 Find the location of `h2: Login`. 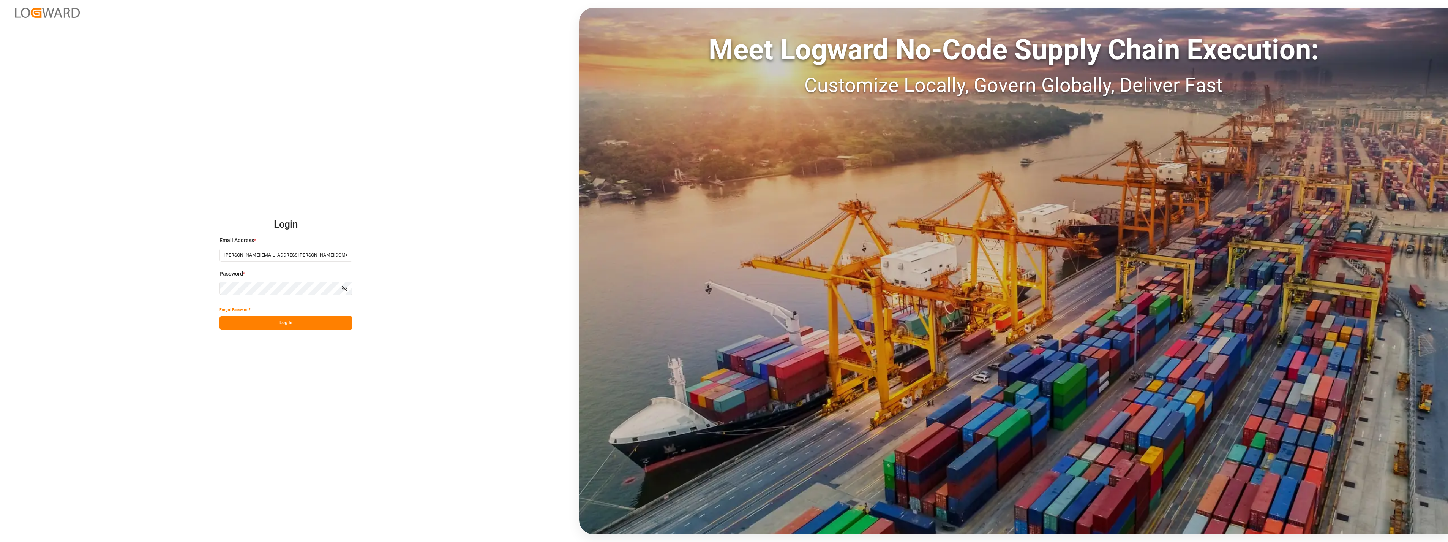

h2: Login is located at coordinates (286, 224).